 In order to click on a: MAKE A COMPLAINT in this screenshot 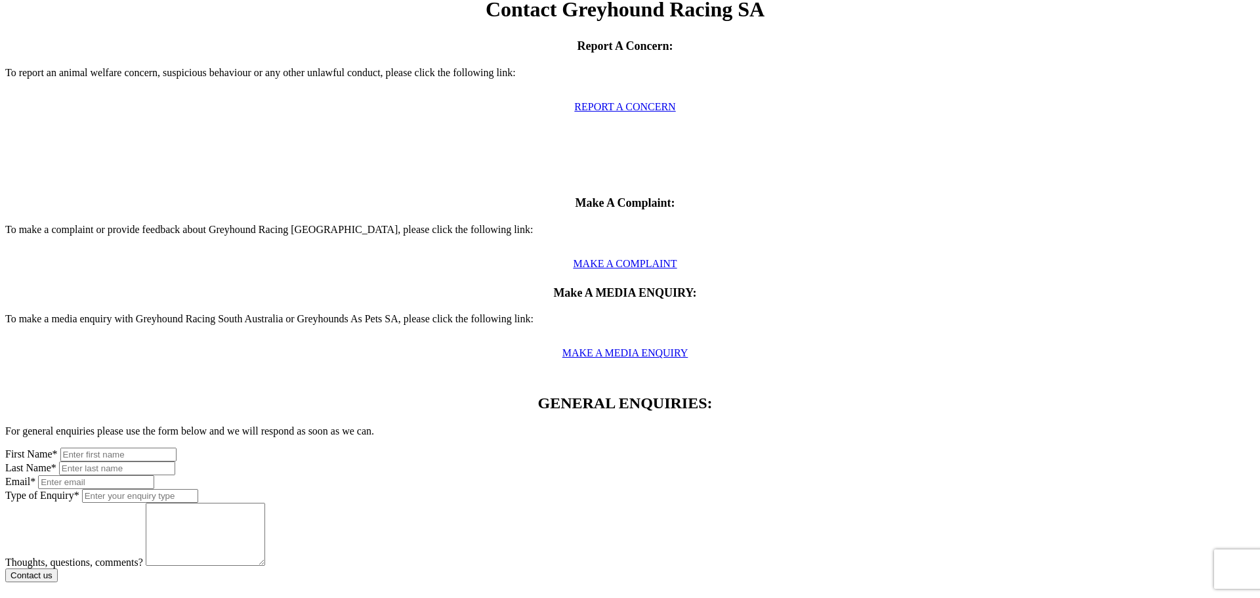, I will do `click(625, 263)`.